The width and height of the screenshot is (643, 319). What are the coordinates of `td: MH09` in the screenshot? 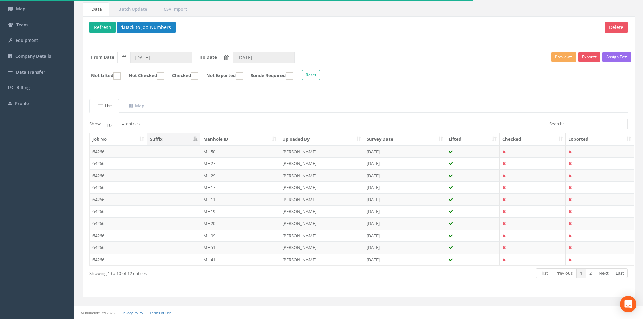 It's located at (240, 236).